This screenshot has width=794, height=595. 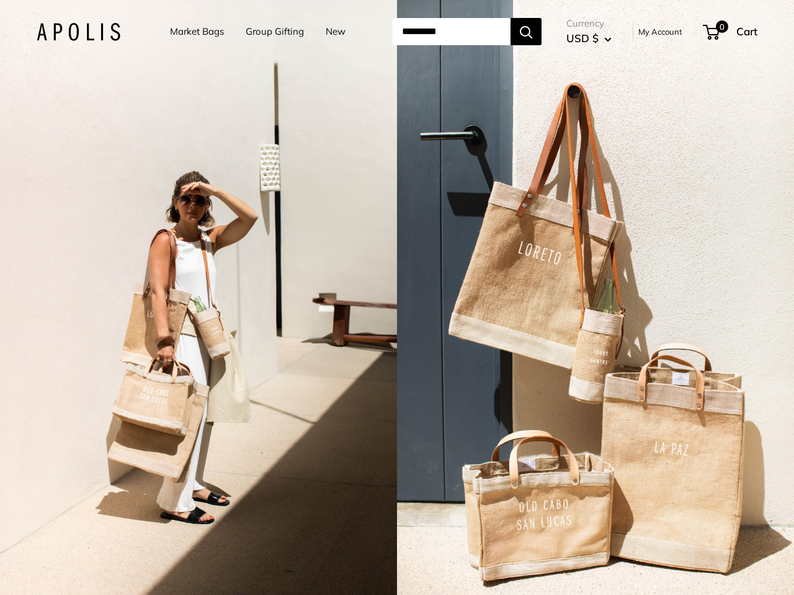 What do you see at coordinates (730, 32) in the screenshot?
I see `a: 0 Cart` at bounding box center [730, 32].